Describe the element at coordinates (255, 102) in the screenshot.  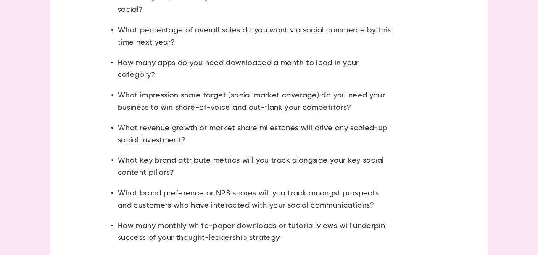
I see `p: What impression share target (social market coverage) do you need your business to win share-of-v...` at that location.